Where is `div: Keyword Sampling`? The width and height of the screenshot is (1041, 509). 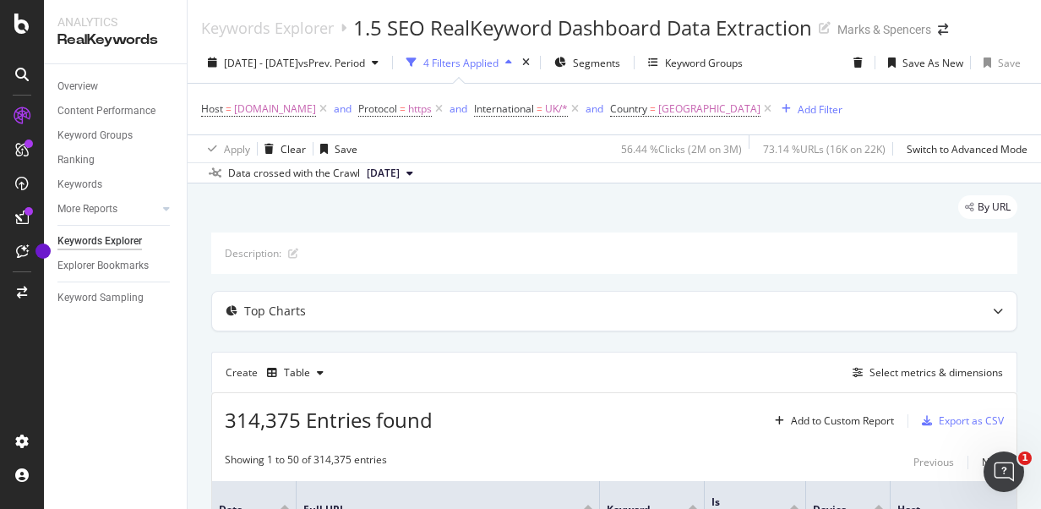
div: Keyword Sampling is located at coordinates (101, 297).